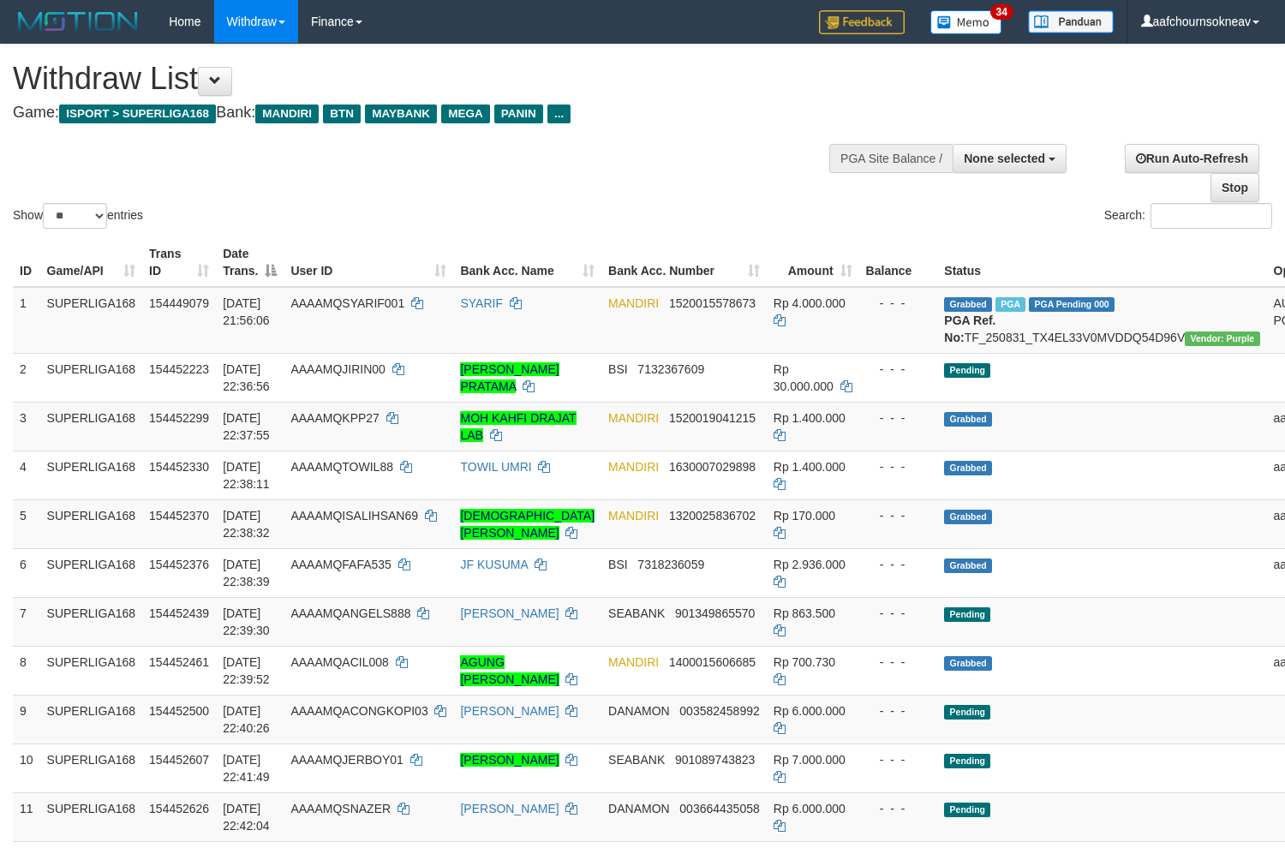  I want to click on td: 5, so click(27, 523).